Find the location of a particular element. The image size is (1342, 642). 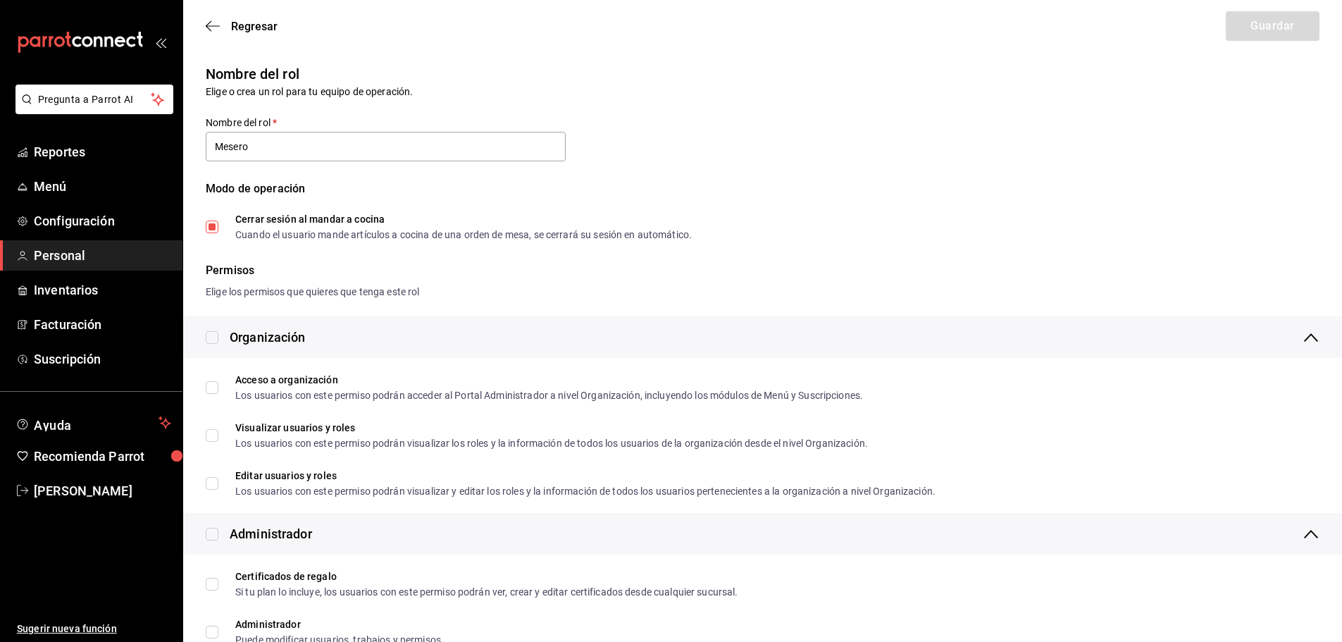

div: Permisos is located at coordinates (762, 271).